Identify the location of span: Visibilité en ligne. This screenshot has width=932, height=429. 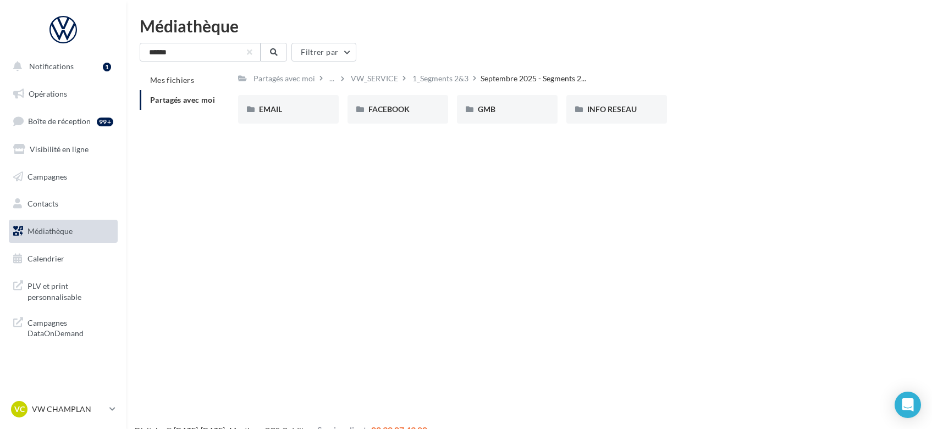
(59, 149).